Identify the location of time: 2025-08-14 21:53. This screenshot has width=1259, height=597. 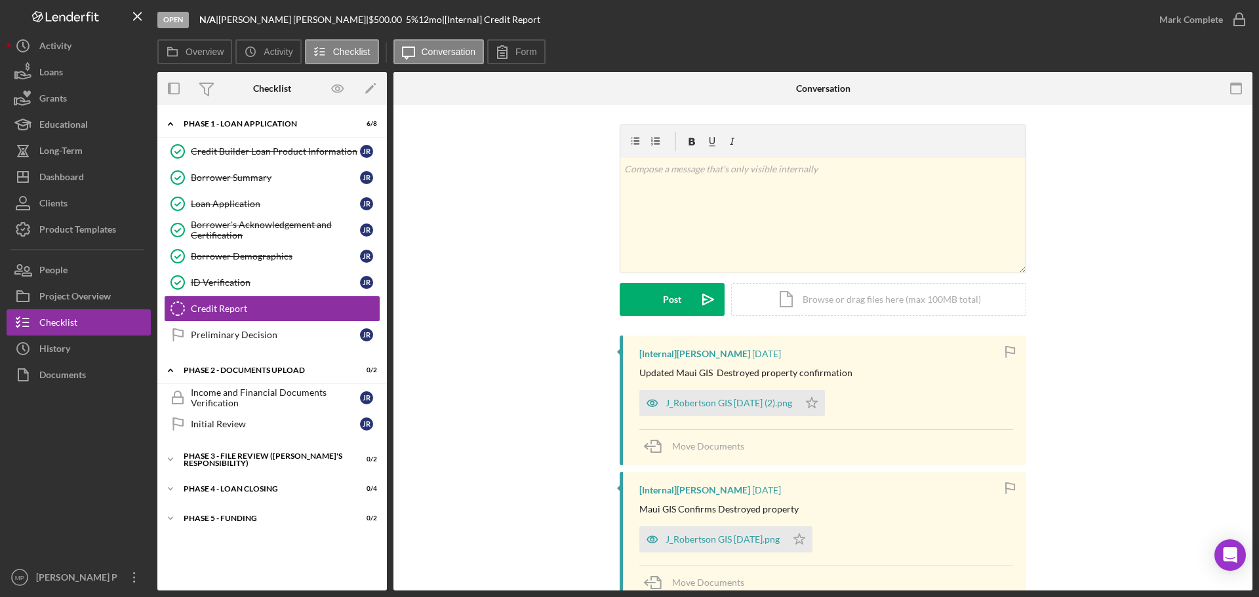
(766, 354).